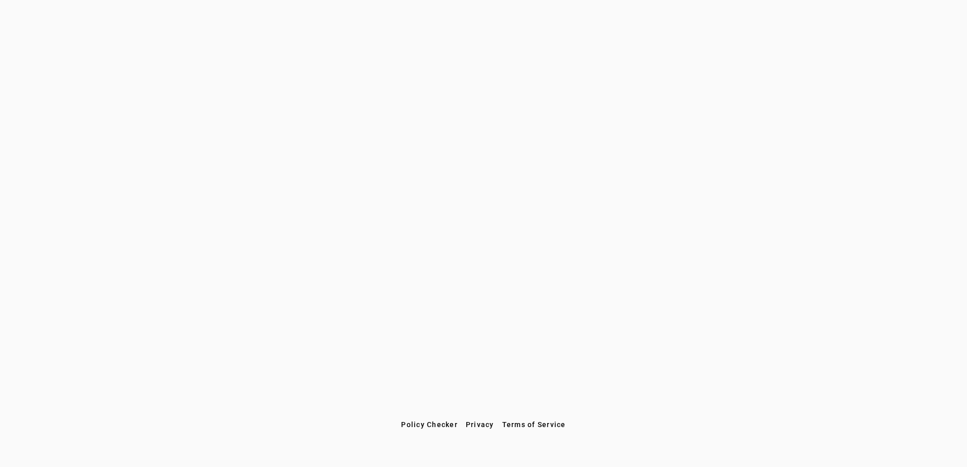  I want to click on button: Policy Checker, so click(429, 425).